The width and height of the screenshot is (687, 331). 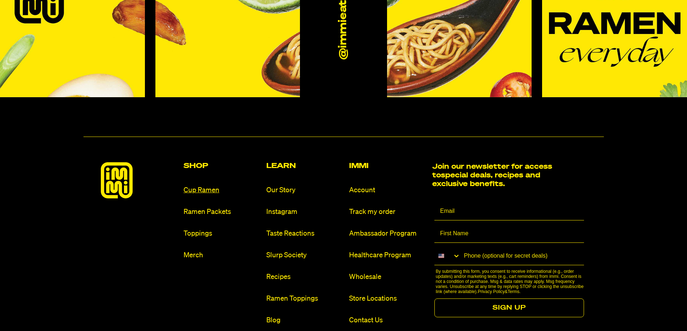 What do you see at coordinates (305, 166) in the screenshot?
I see `h2: Learn` at bounding box center [305, 166].